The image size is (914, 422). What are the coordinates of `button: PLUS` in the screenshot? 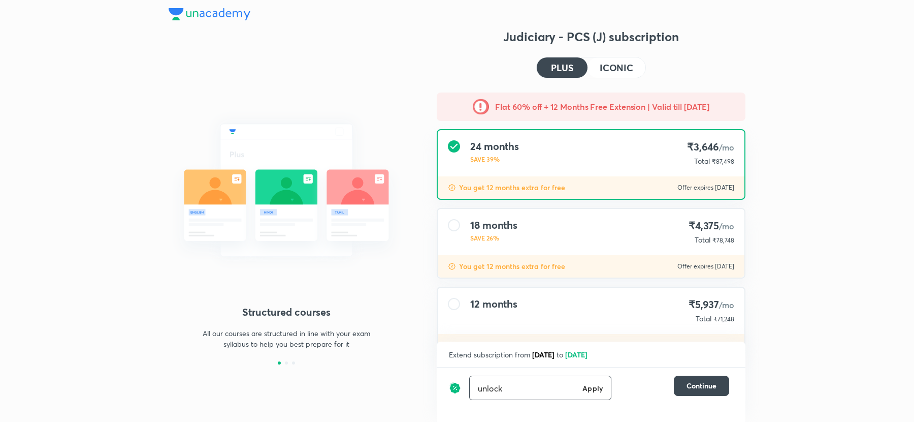 It's located at (562, 68).